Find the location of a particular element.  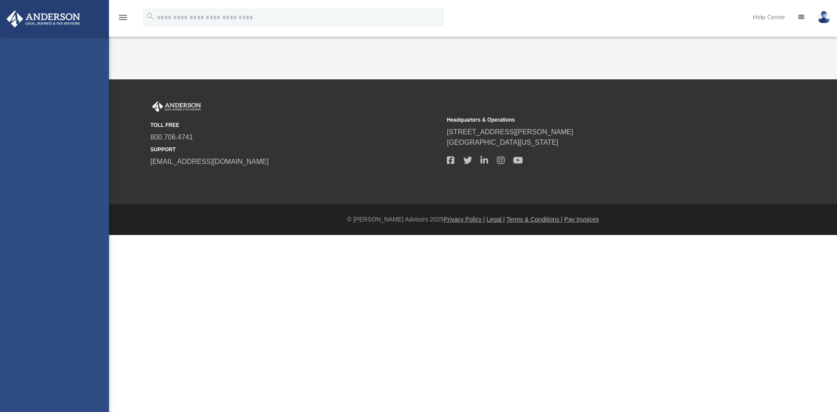

small: TOLL FREE is located at coordinates (296, 125).